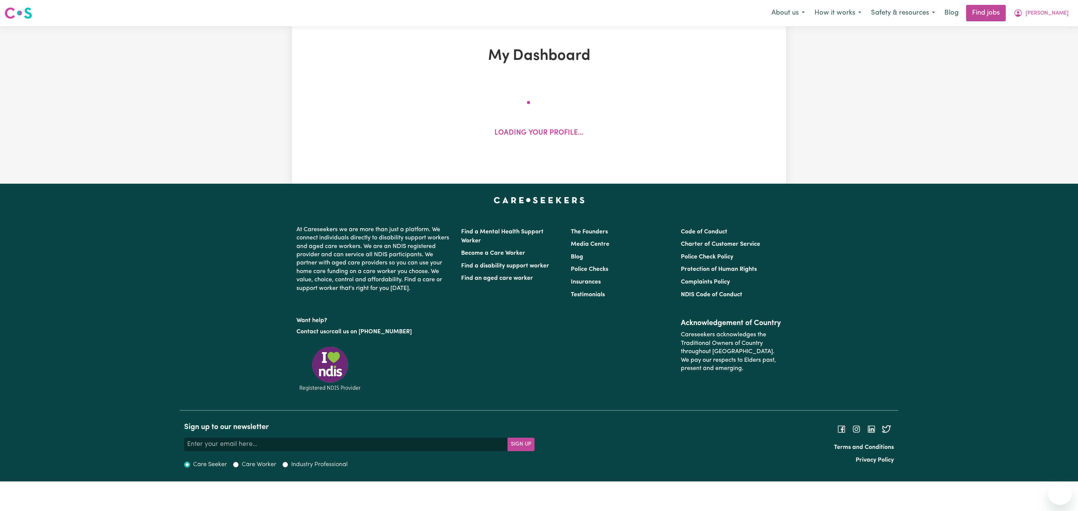  What do you see at coordinates (18, 13) in the screenshot?
I see `a: Careseekers logo` at bounding box center [18, 13].